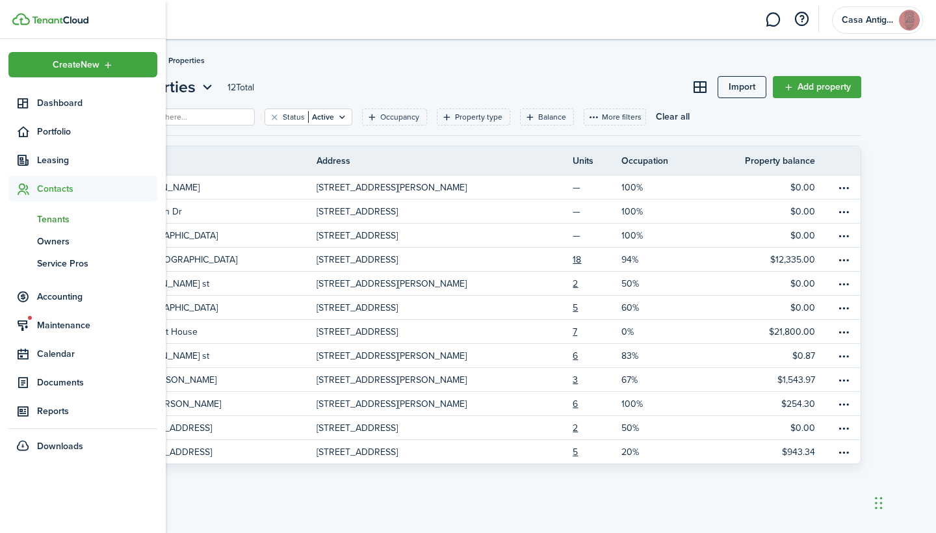  Describe the element at coordinates (83, 263) in the screenshot. I see `a: Service Pros` at that location.